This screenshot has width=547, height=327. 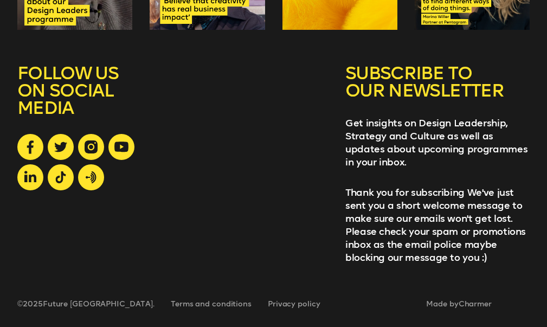 What do you see at coordinates (438, 225) in the screenshot?
I see `div: Thank you for subscribing‌ We've just sent you a short welcome message to make sure our emails wo...` at bounding box center [438, 225].